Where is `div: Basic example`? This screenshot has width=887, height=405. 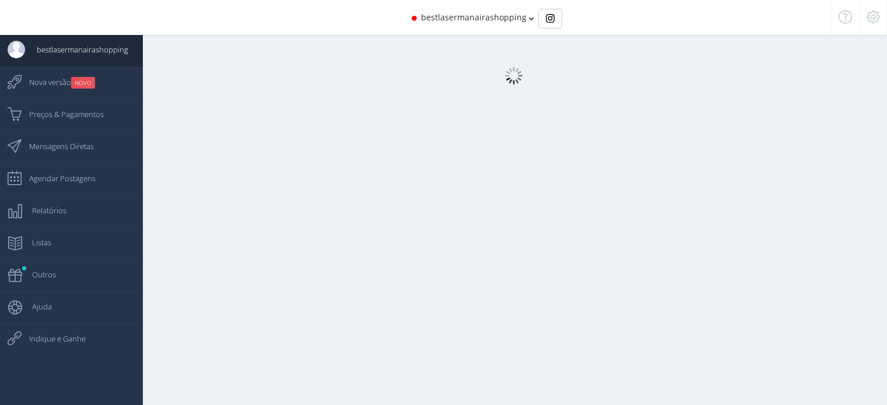
div: Basic example is located at coordinates (550, 19).